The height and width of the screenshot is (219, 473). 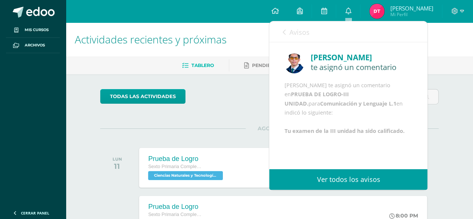 What do you see at coordinates (411, 14) in the screenshot?
I see `span: Mi Perfil` at bounding box center [411, 14].